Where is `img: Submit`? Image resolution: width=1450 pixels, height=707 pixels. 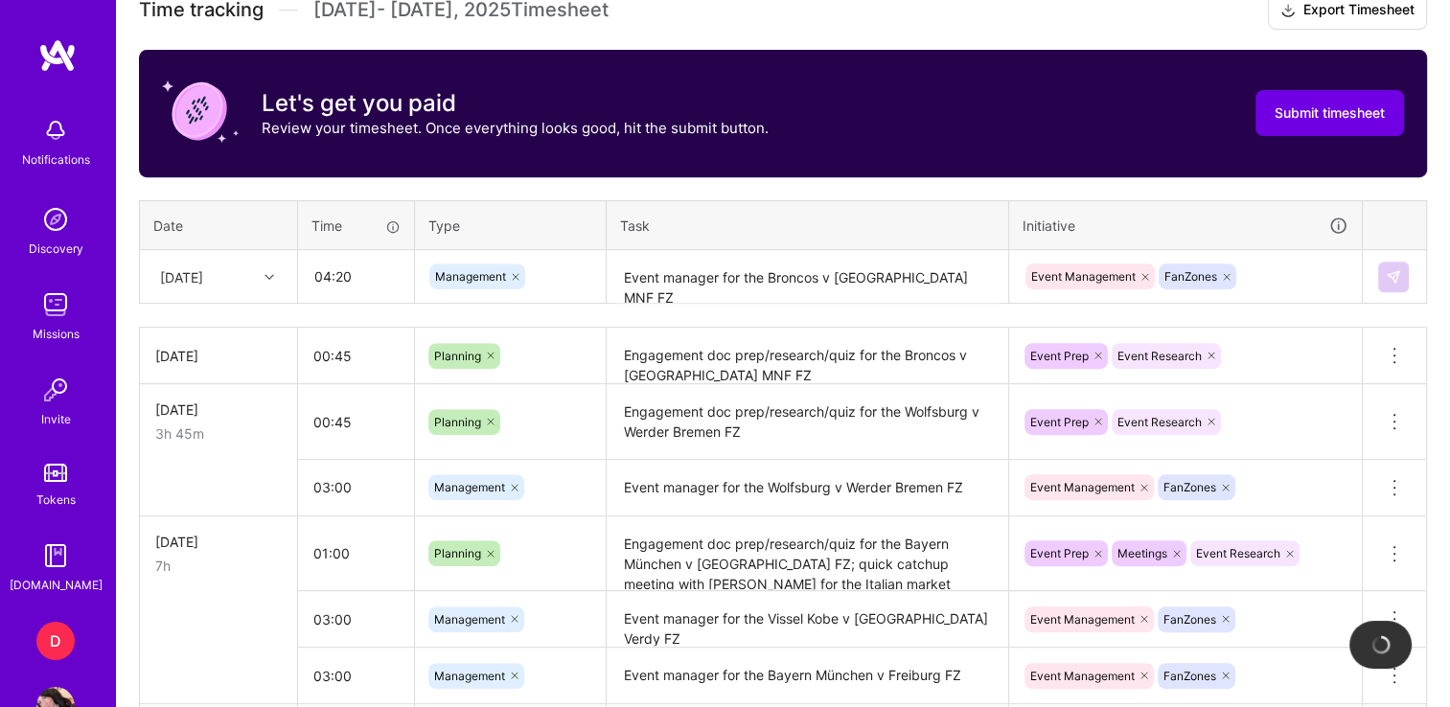 img: Submit is located at coordinates (1394, 277).